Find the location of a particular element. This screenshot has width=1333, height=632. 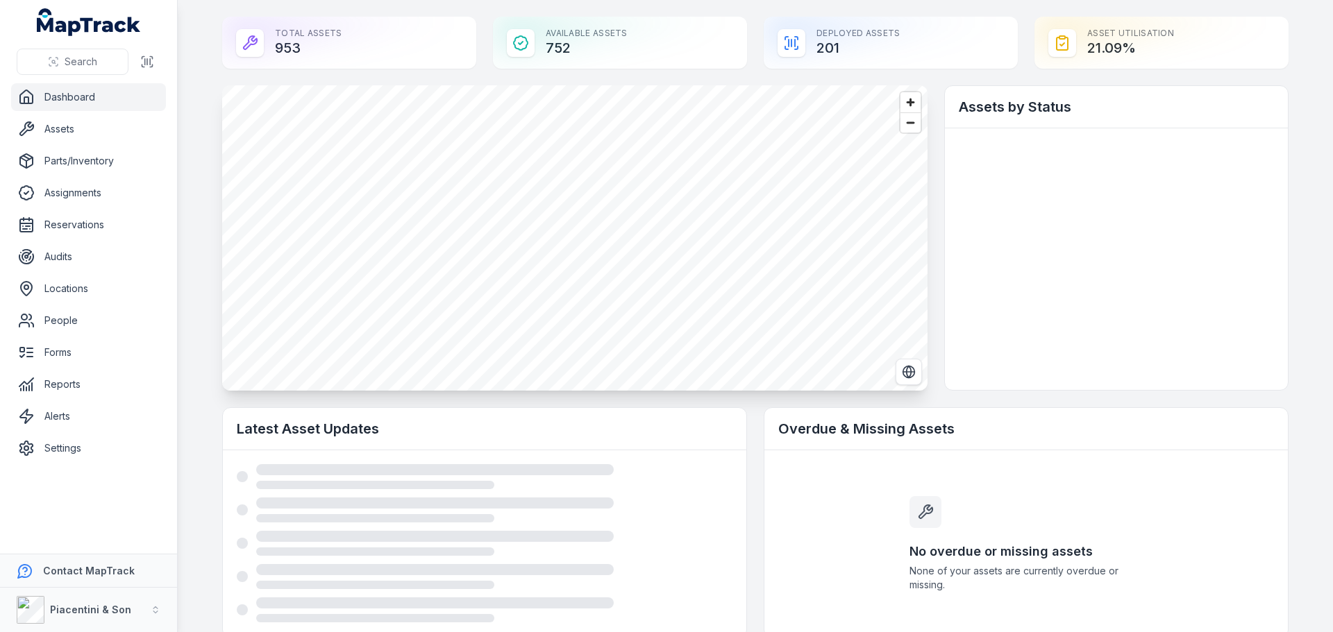

button: Switch to Satellite View is located at coordinates (909, 372).